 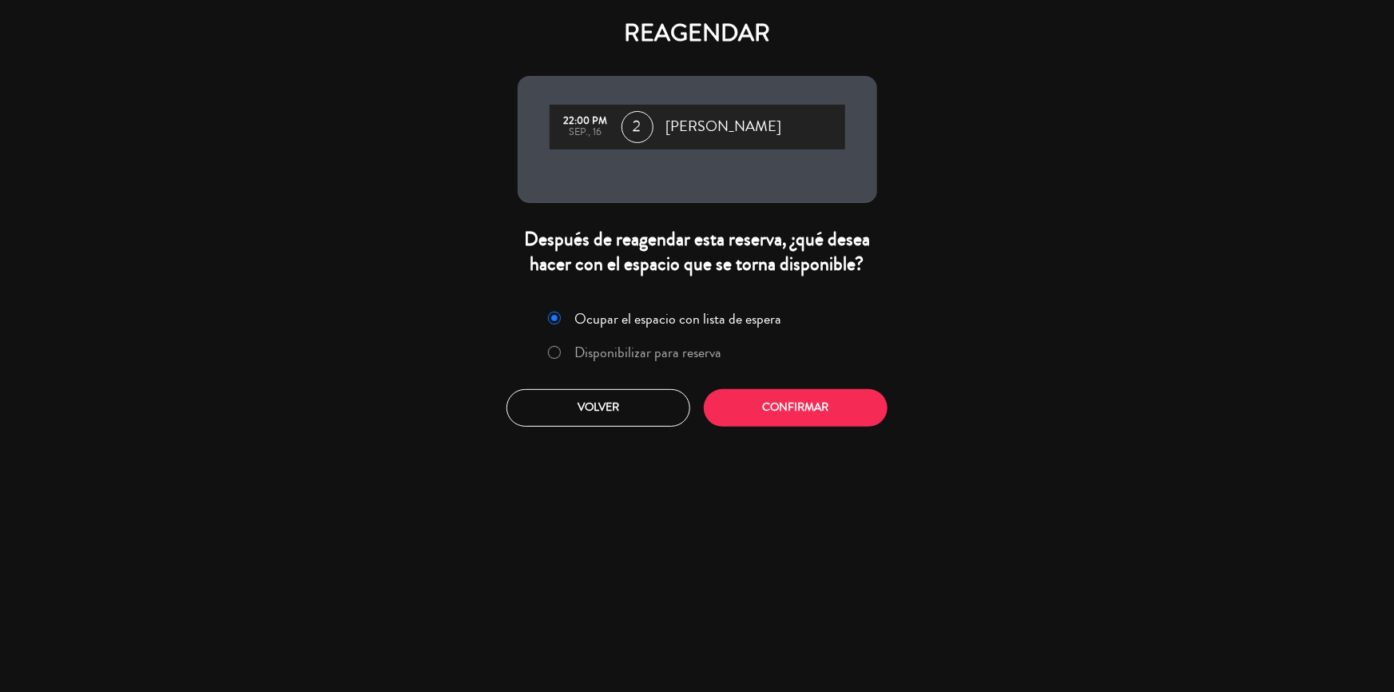 I want to click on label: Ocupar el espacio con lista de espera, so click(x=677, y=319).